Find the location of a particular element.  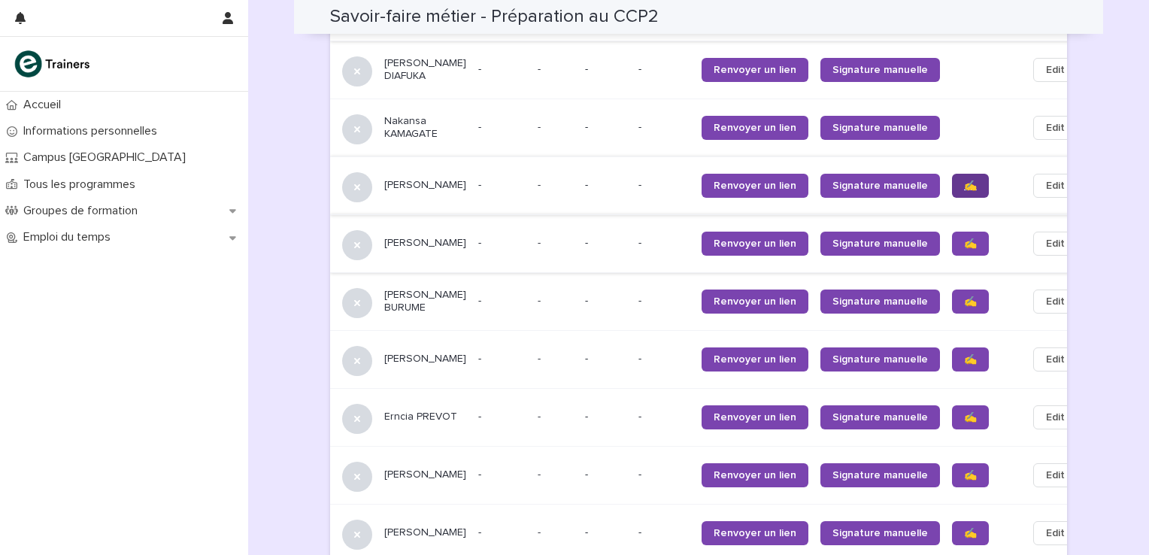

p: Erncia PREVOT is located at coordinates (425, 417).